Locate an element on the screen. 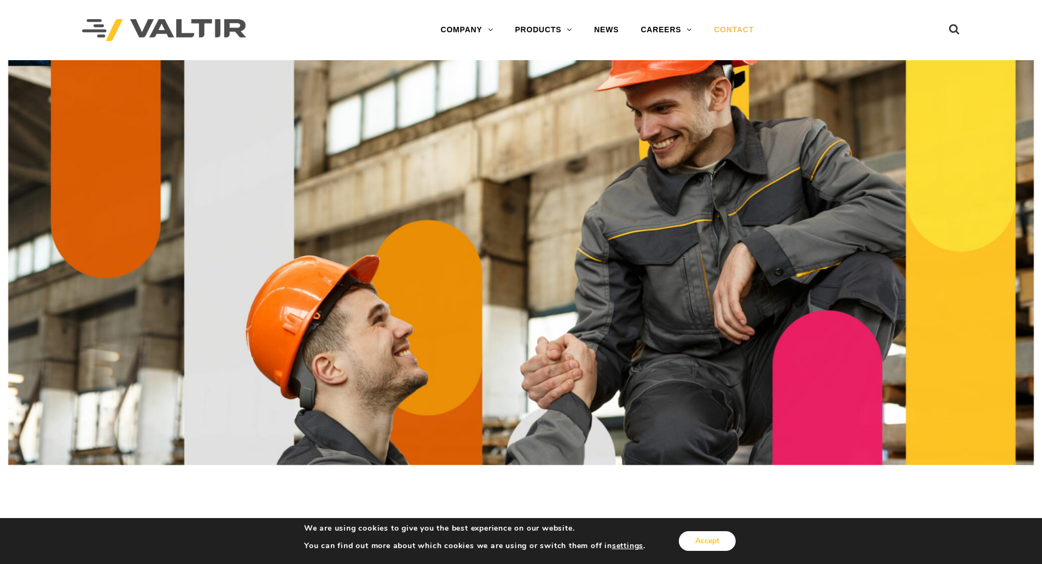 This screenshot has width=1042, height=564. button: Accept is located at coordinates (708, 541).